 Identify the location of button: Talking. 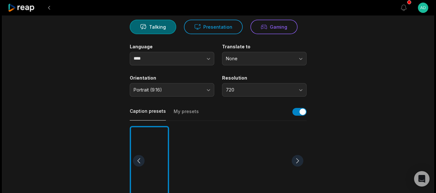
(153, 27).